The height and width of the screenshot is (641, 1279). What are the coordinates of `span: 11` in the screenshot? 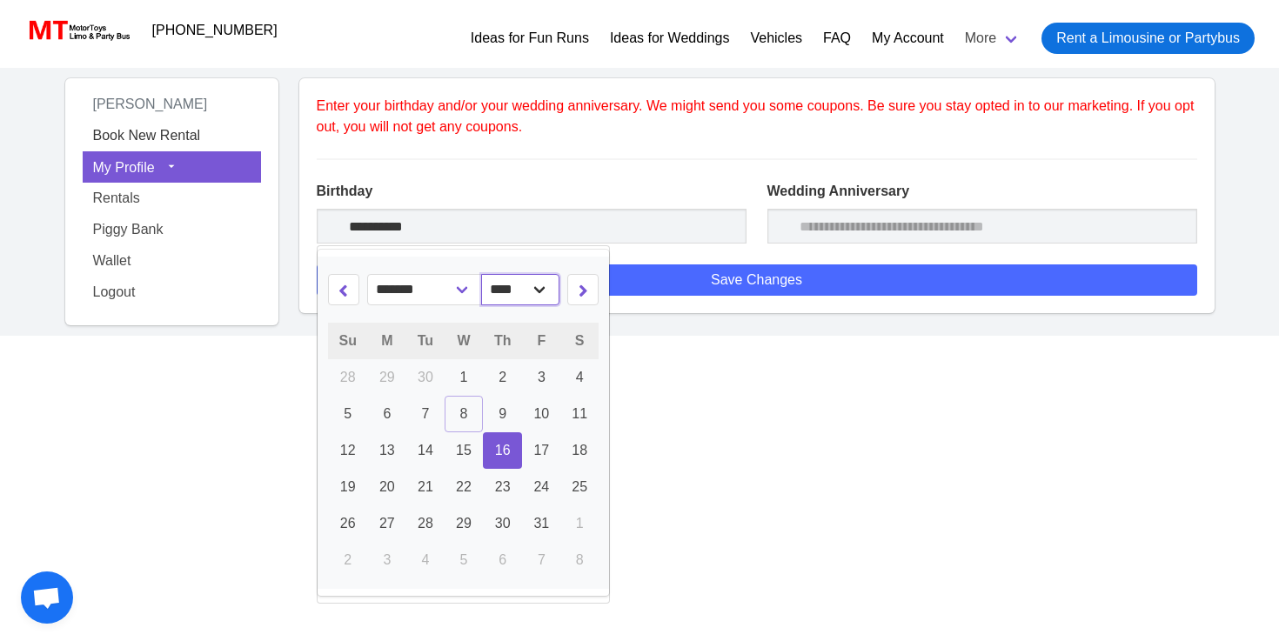 It's located at (579, 413).